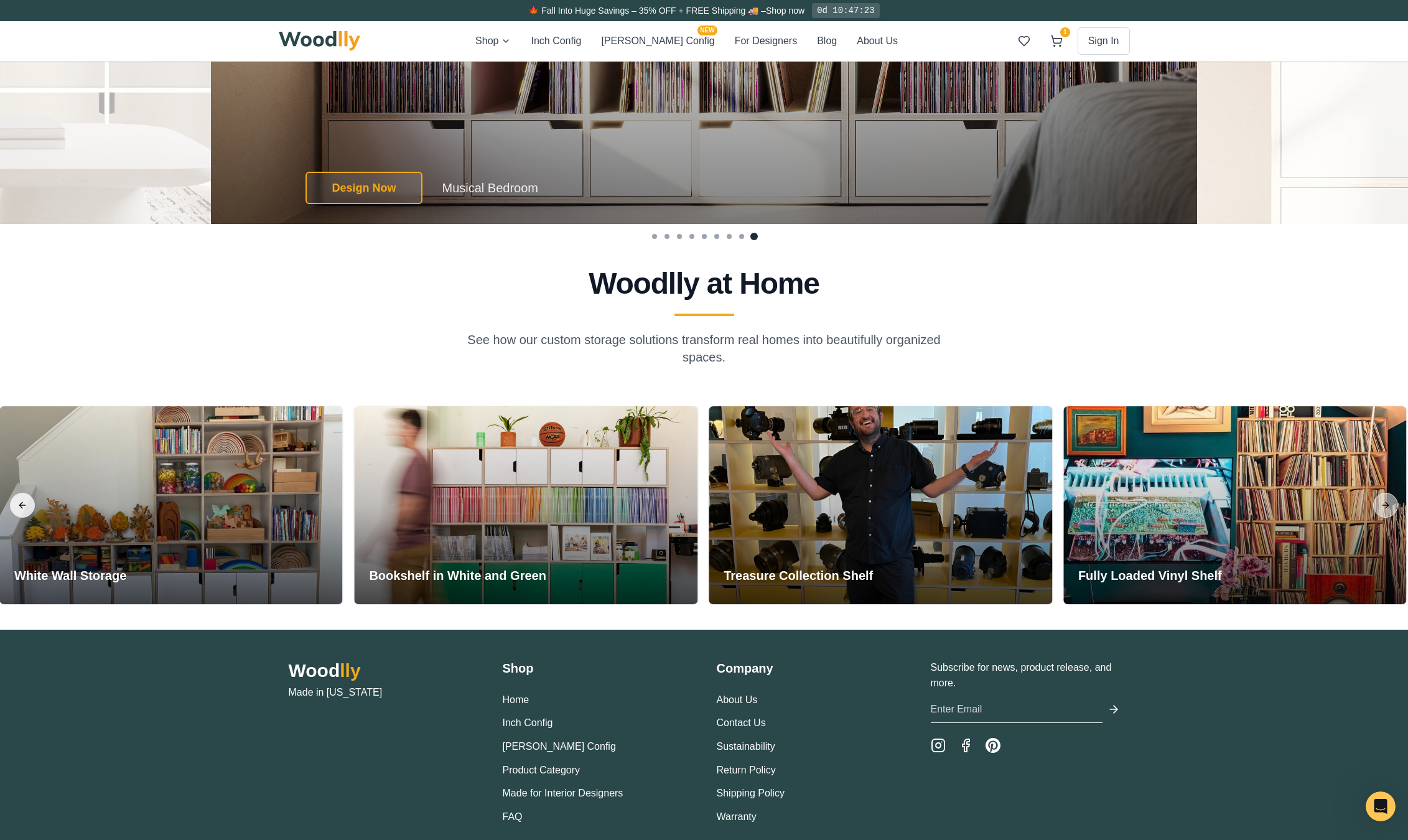 The image size is (1408, 840). Describe the element at coordinates (1025, 675) in the screenshot. I see `p: Subscribe for news, product release, and more.` at that location.